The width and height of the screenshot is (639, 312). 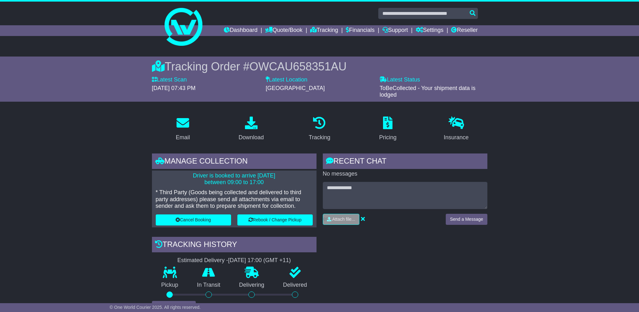 What do you see at coordinates (464, 31) in the screenshot?
I see `a: Reseller` at bounding box center [464, 31].